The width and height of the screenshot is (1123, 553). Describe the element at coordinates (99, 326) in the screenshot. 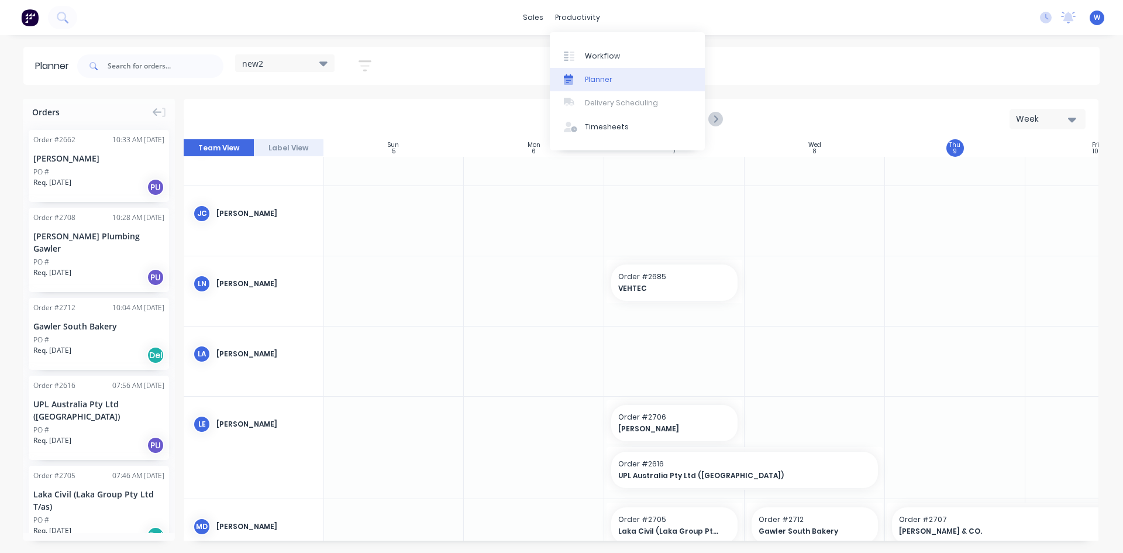

I see `div: Gawler South Bakery` at that location.